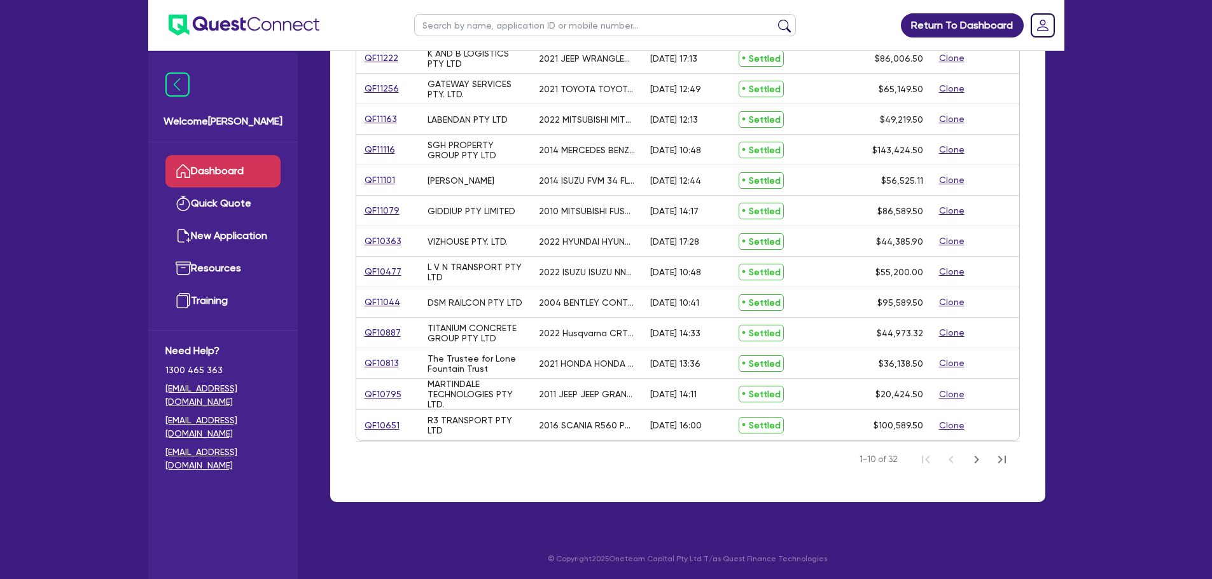 This screenshot has height=579, width=1212. Describe the element at coordinates (899, 242) in the screenshot. I see `span: $44,385.90` at that location.